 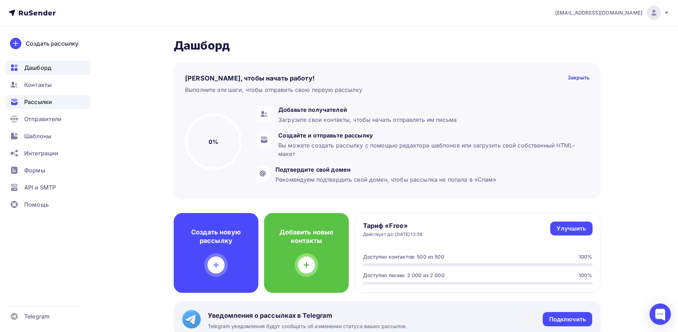 What do you see at coordinates (387, 46) in the screenshot?
I see `h2: Дашборд` at bounding box center [387, 46].